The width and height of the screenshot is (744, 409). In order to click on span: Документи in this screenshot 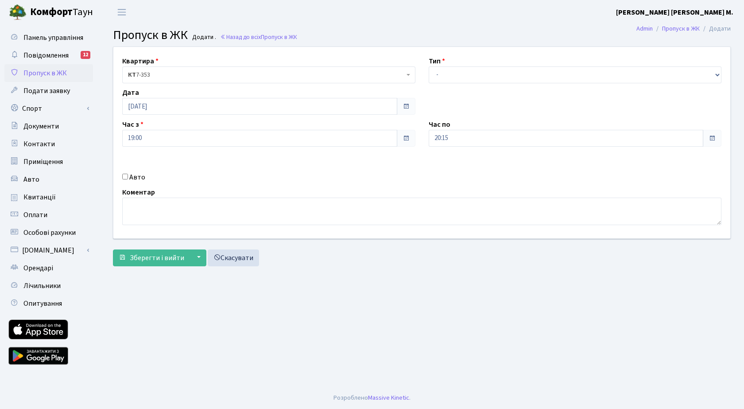, I will do `click(41, 126)`.